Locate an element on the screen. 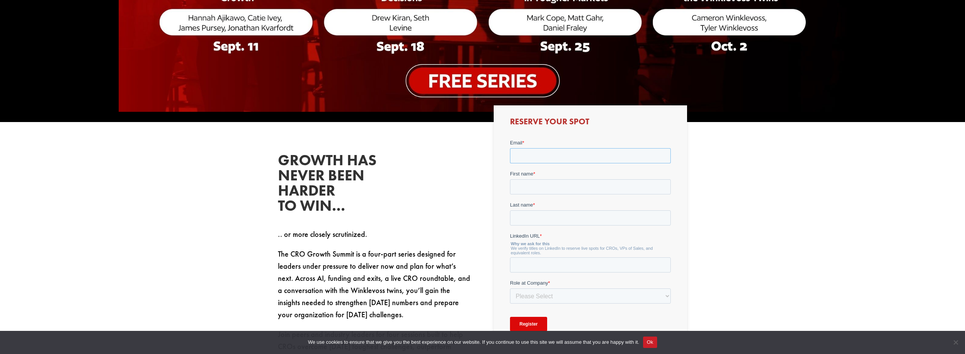  span: .. or more closely scrutinized. is located at coordinates (322, 234).